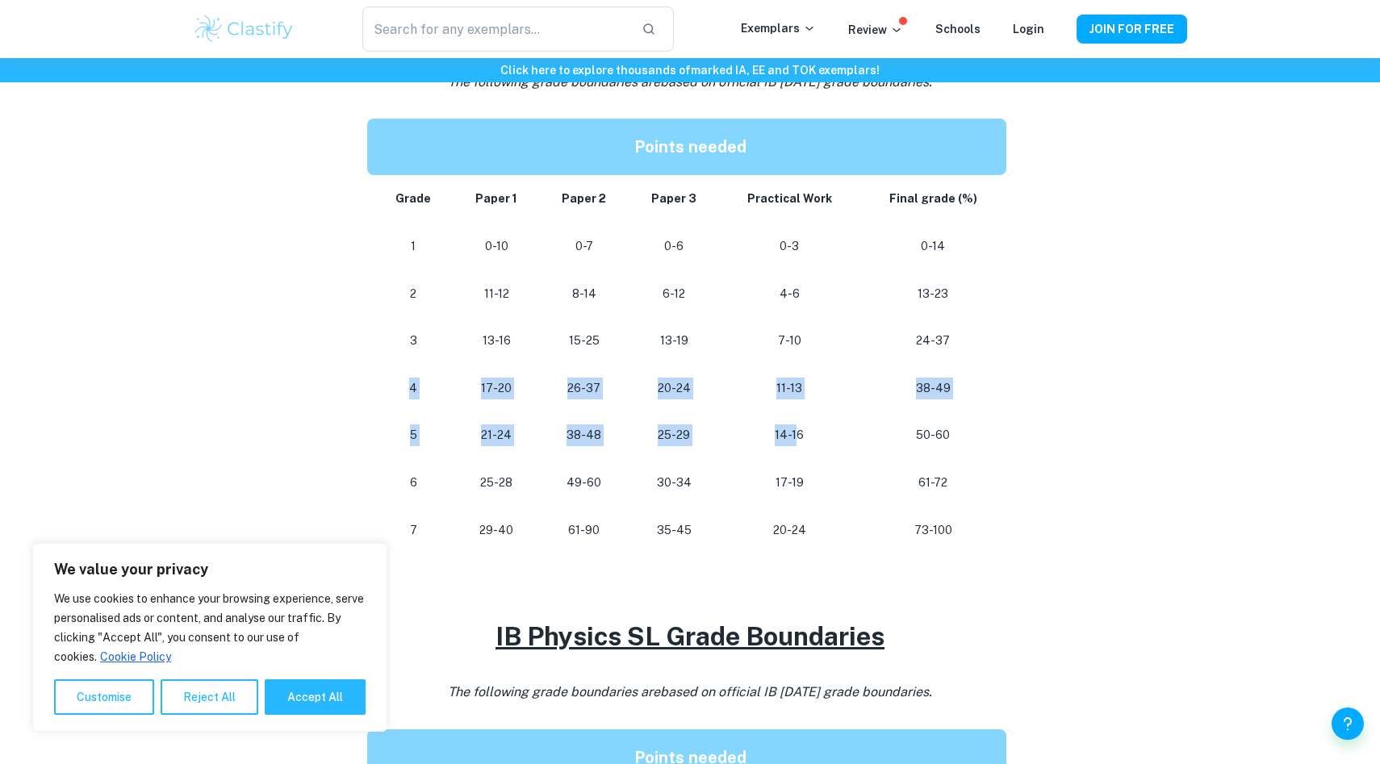  What do you see at coordinates (674, 199) in the screenshot?
I see `strong: Paper 3` at bounding box center [674, 199].